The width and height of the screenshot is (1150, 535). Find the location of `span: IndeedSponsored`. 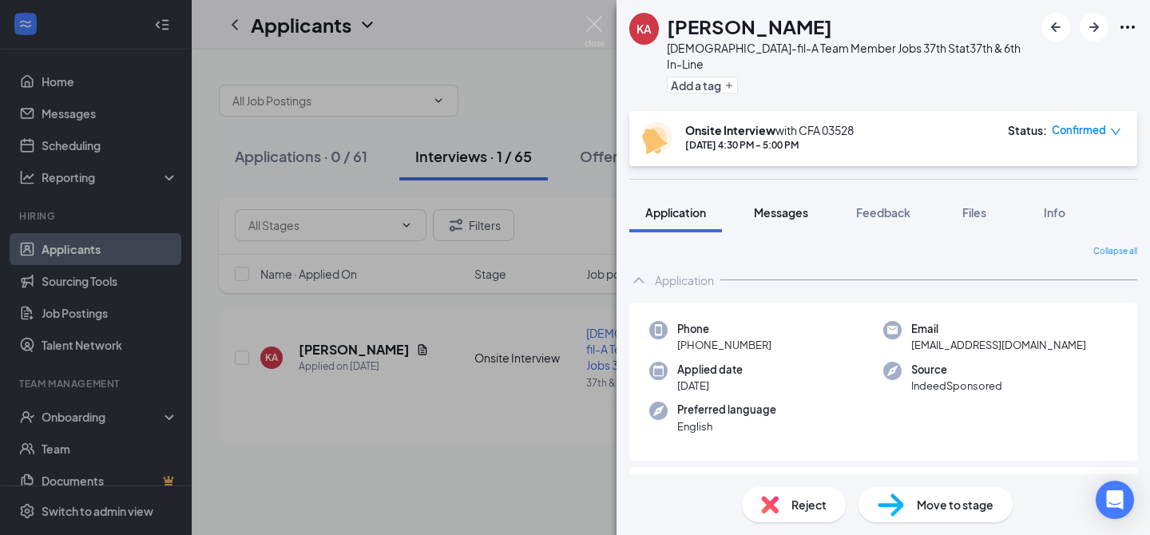

span: IndeedSponsored is located at coordinates (957, 386).